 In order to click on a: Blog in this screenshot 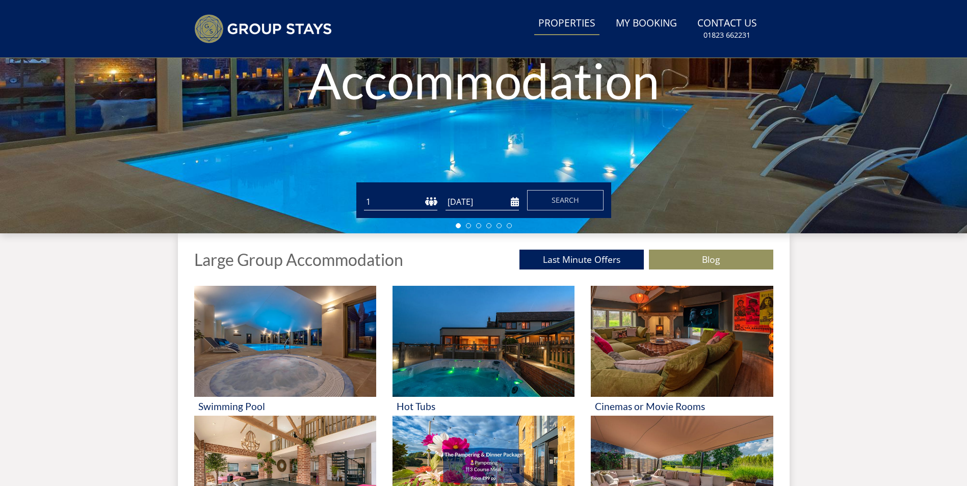, I will do `click(711, 260)`.